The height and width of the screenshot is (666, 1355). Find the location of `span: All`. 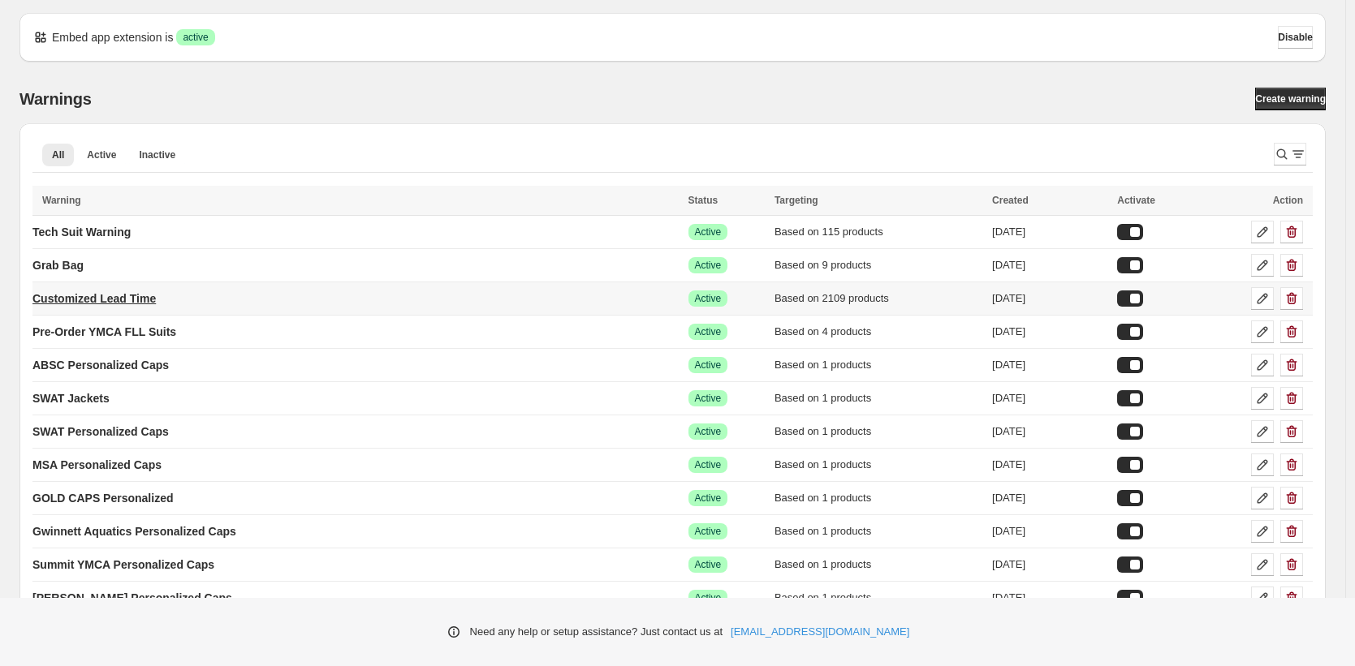

span: All is located at coordinates (58, 155).